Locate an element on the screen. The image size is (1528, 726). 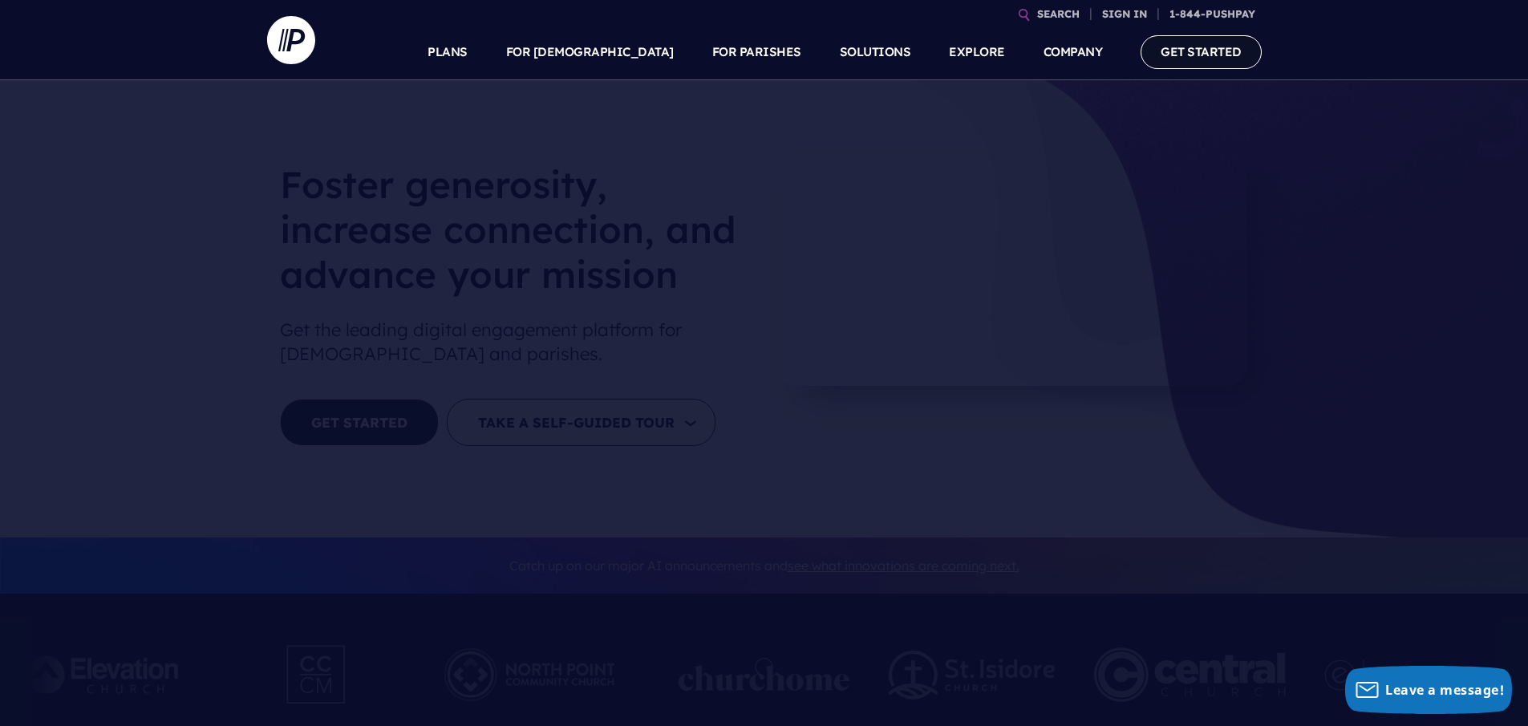
span: Leave a message! is located at coordinates (1444, 690).